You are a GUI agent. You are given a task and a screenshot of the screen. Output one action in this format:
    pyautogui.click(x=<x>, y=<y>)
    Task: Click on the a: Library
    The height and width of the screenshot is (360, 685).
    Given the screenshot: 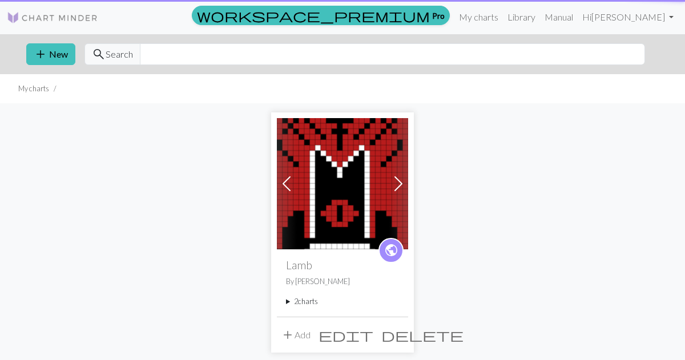 What is the action you would take?
    pyautogui.click(x=522, y=17)
    